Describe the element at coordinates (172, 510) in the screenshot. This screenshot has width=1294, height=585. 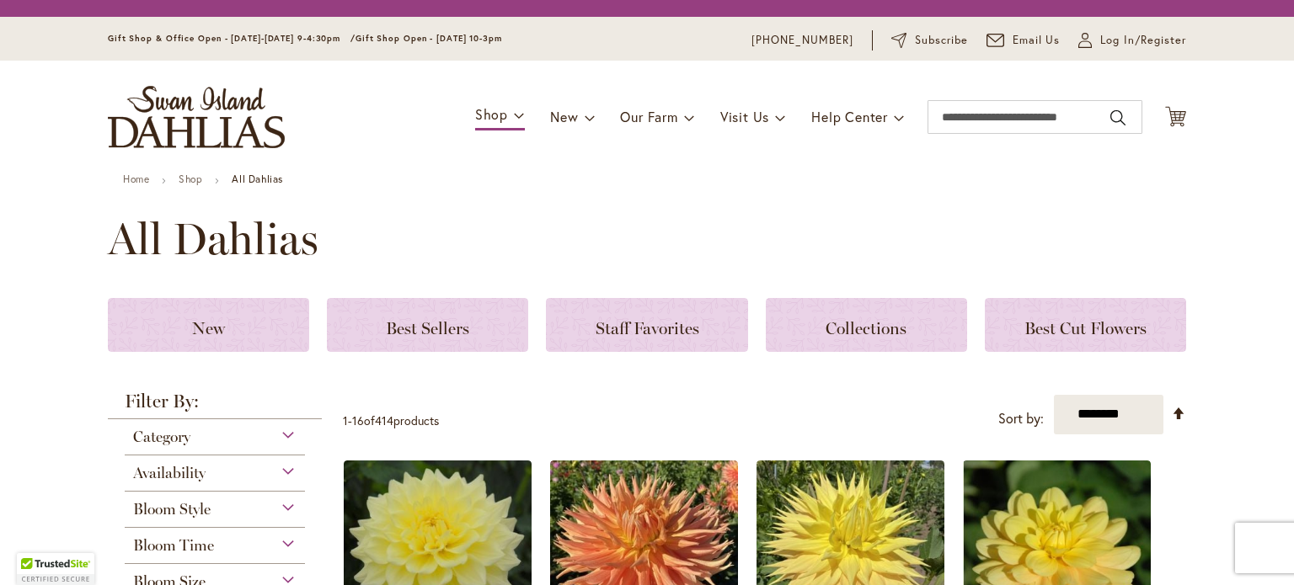
I see `span: Bloom Style` at that location.